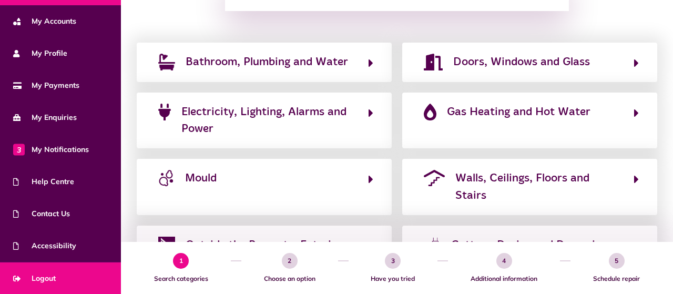 The height and width of the screenshot is (294, 673). What do you see at coordinates (271, 253) in the screenshot?
I see `span: Outside the Property, Exterior and Garden` at bounding box center [271, 253].